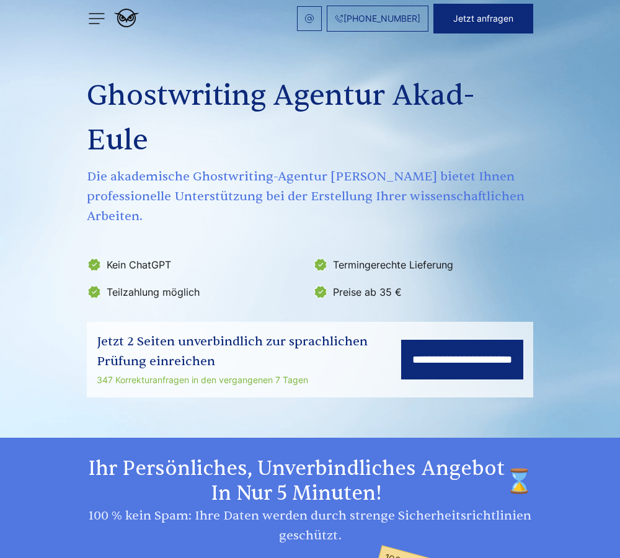  Describe the element at coordinates (310, 118) in the screenshot. I see `h1: Ghostwriting Agentur Akad-Eule` at that location.